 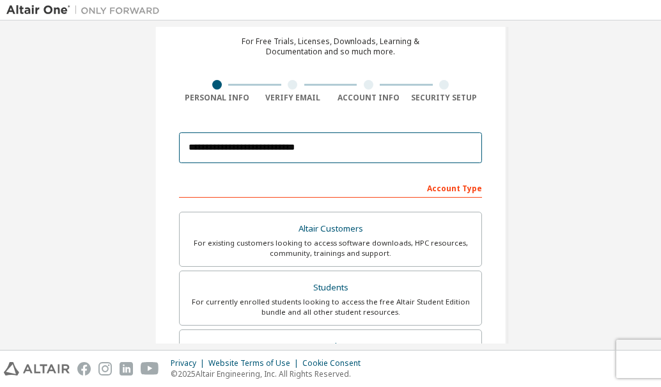 What do you see at coordinates (269, 373) in the screenshot?
I see `p: © 2025 Altair Engineering, Inc. All Rights Reserved.` at bounding box center [269, 373].